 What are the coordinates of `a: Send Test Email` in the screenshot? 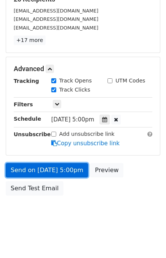 It's located at (34, 189).